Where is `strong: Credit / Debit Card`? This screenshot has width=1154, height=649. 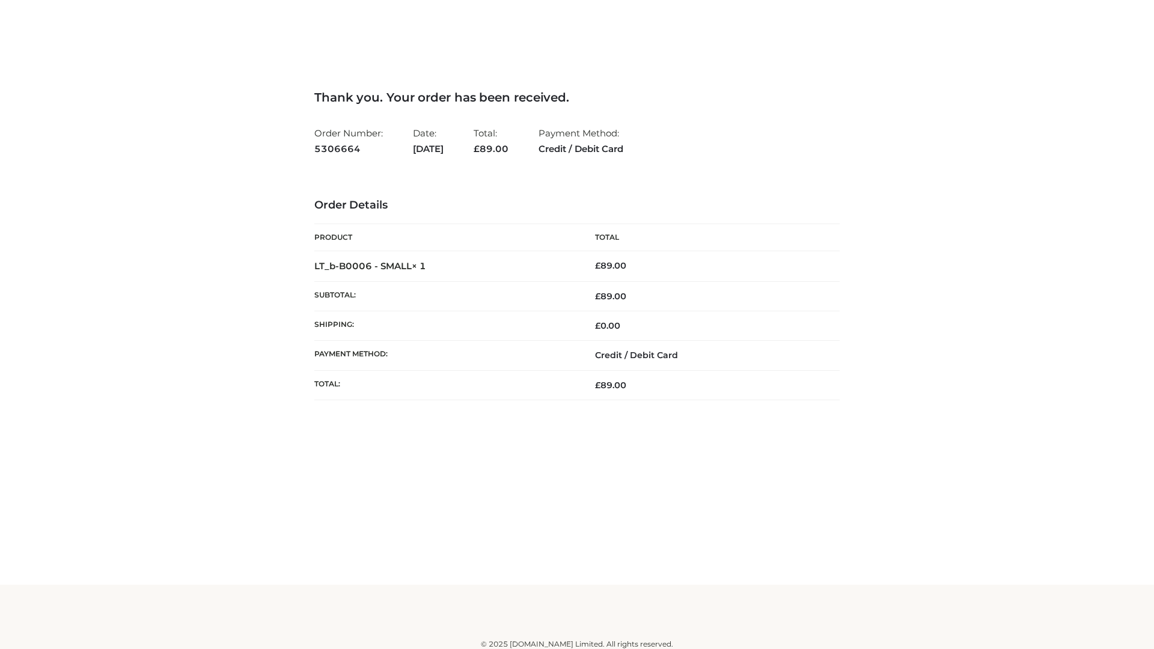
strong: Credit / Debit Card is located at coordinates (581, 149).